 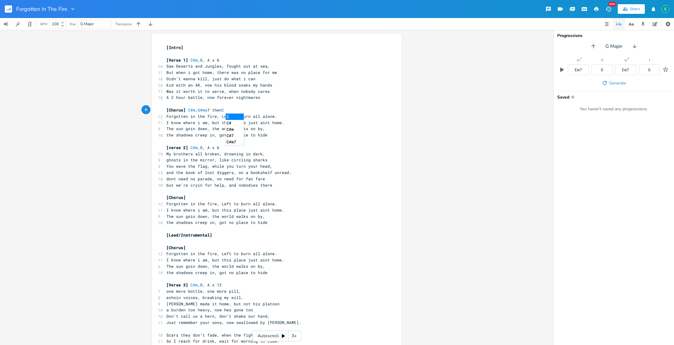 I want to click on img: Stevie Jay, so click(x=665, y=9).